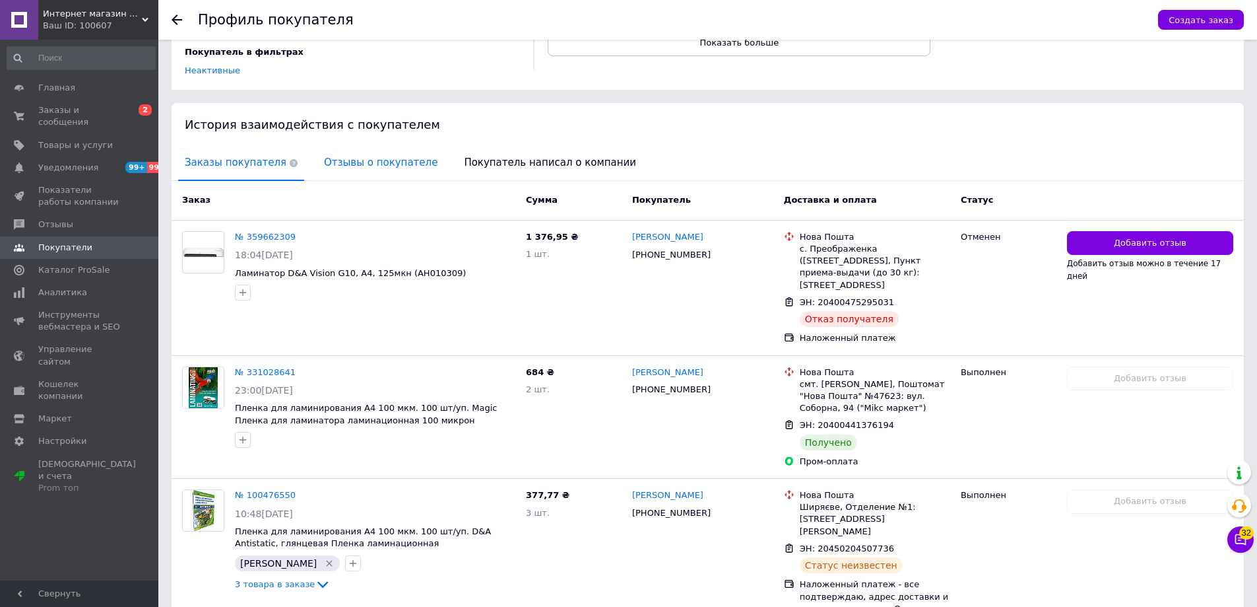 This screenshot has width=1257, height=607. Describe the element at coordinates (74, 270) in the screenshot. I see `span: Каталог ProSale` at that location.